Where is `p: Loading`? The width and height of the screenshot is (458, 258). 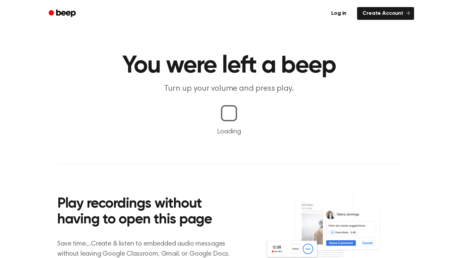 p: Loading is located at coordinates (229, 132).